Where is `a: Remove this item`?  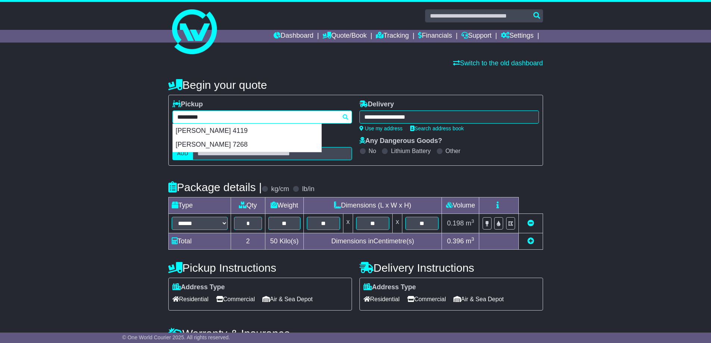 a: Remove this item is located at coordinates (531, 223).